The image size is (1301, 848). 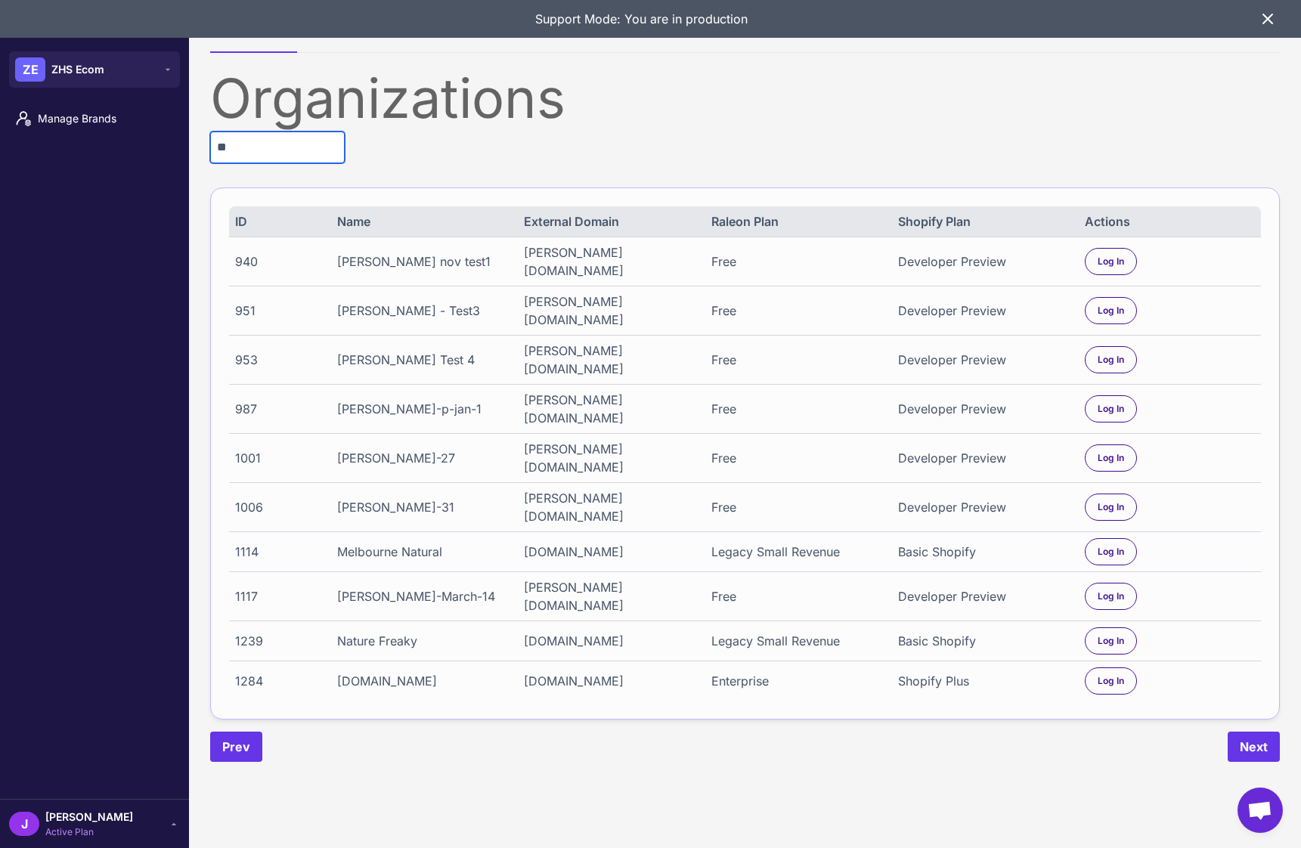 I want to click on span: Manage Brands, so click(x=104, y=119).